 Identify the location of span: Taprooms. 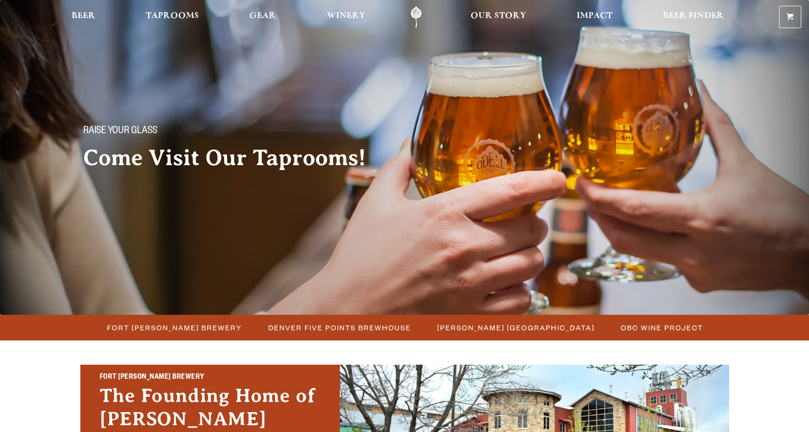
(172, 16).